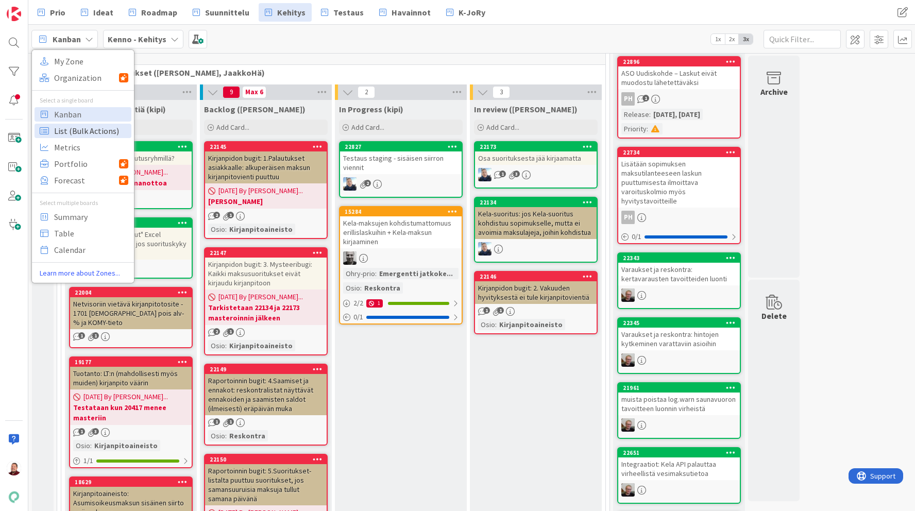  I want to click on span: Table, so click(91, 233).